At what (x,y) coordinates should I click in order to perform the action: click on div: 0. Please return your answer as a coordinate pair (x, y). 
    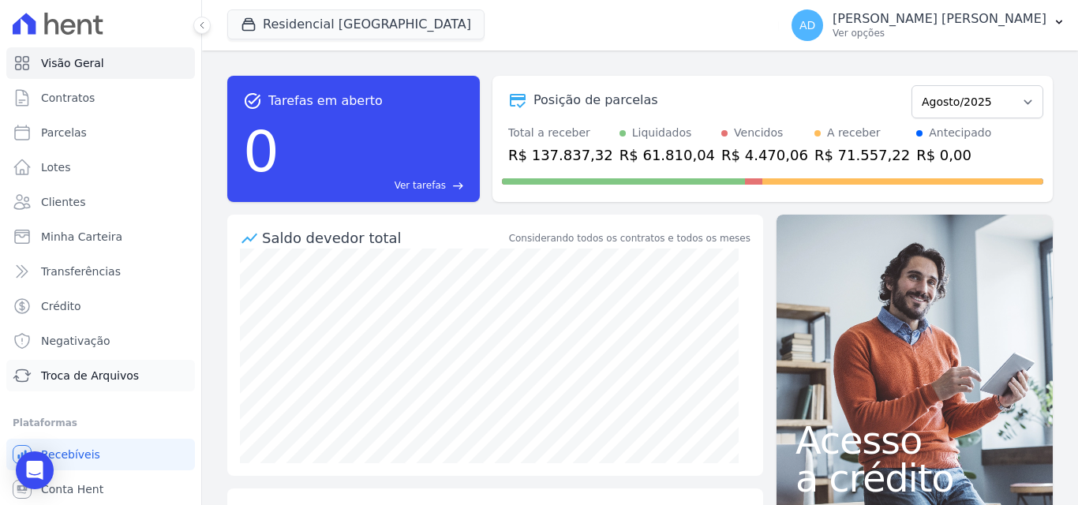
    Looking at the image, I should click on (261, 152).